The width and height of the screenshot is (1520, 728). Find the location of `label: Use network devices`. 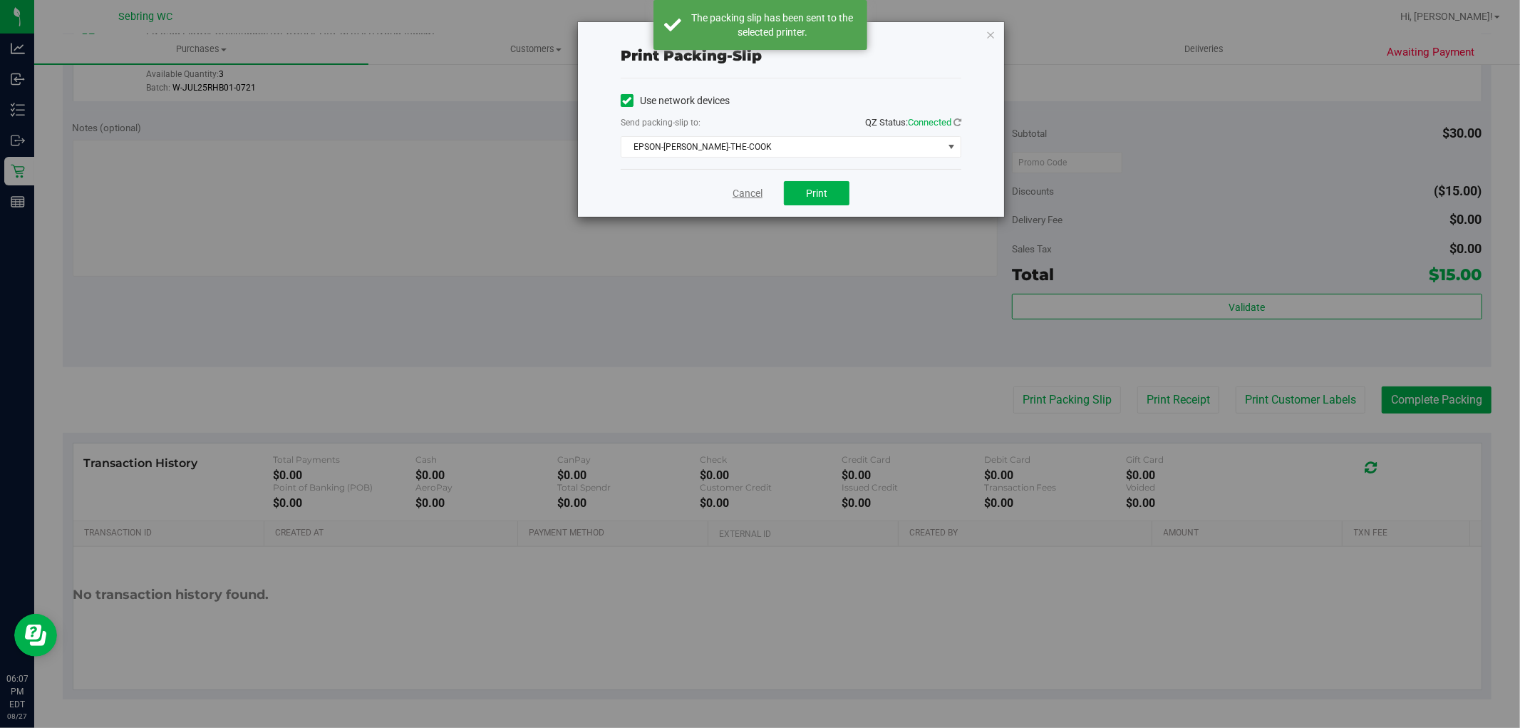

label: Use network devices is located at coordinates (675, 100).